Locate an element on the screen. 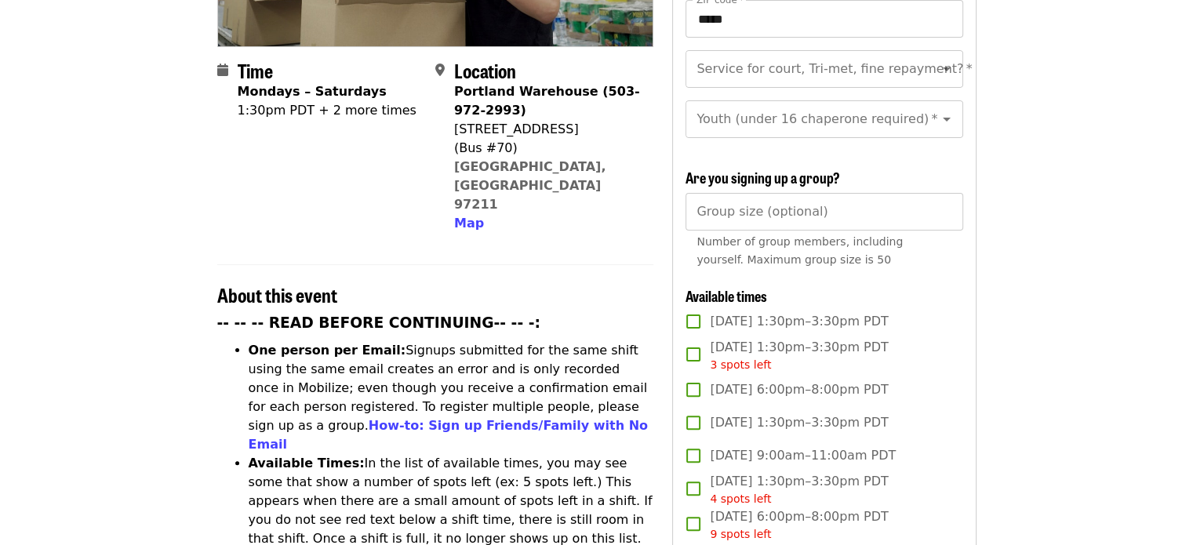 Image resolution: width=1193 pixels, height=545 pixels. strong: Available Times: is located at coordinates (307, 463).